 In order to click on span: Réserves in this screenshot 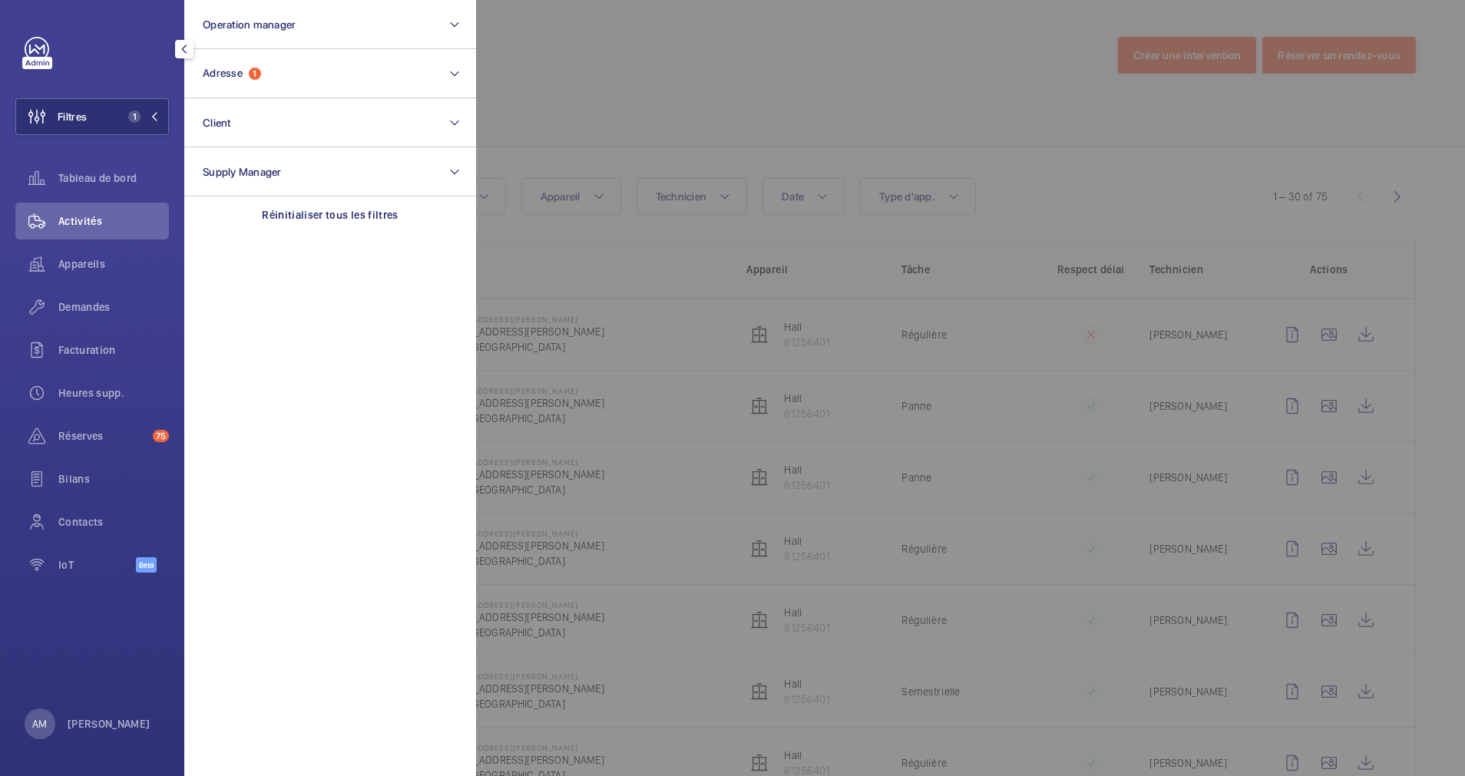, I will do `click(102, 436)`.